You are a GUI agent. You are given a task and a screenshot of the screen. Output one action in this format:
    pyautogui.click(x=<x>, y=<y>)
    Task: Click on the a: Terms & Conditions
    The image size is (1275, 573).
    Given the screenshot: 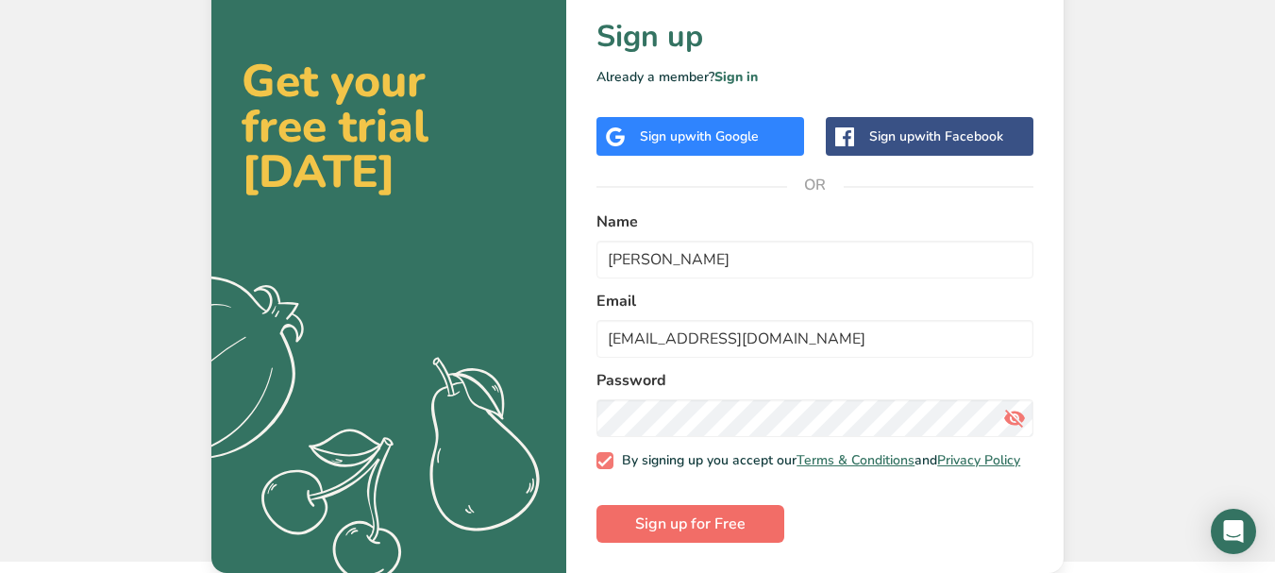 What is the action you would take?
    pyautogui.click(x=855, y=460)
    